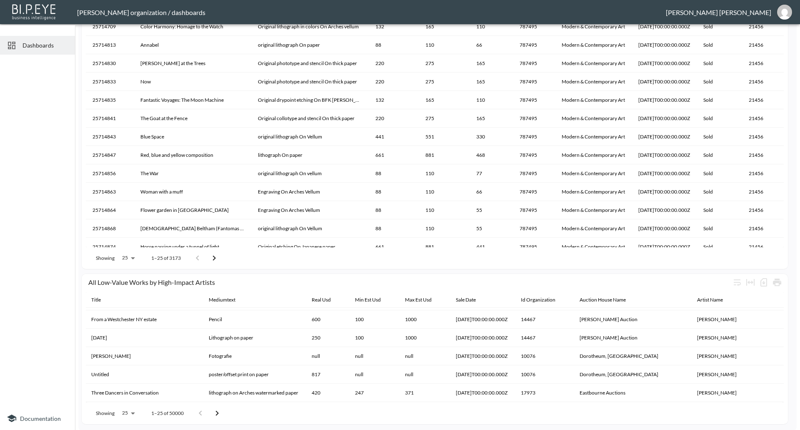 The height and width of the screenshot is (430, 800). What do you see at coordinates (327, 319) in the screenshot?
I see `th: 600` at bounding box center [327, 319].